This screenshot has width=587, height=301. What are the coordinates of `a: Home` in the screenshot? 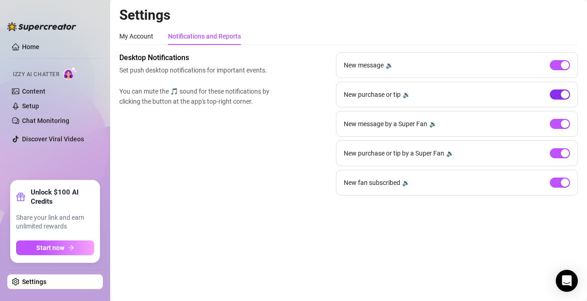 It's located at (31, 47).